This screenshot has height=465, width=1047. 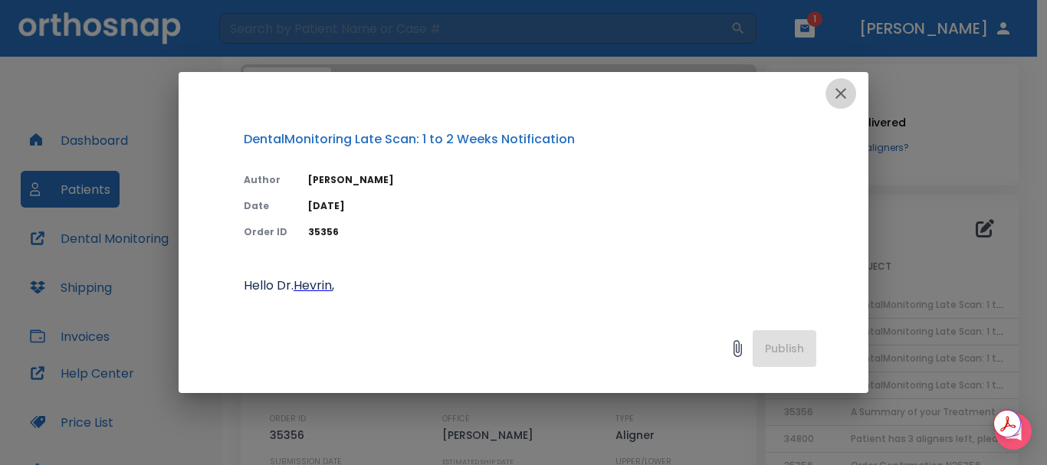 What do you see at coordinates (562, 232) in the screenshot?
I see `p: 35356` at bounding box center [562, 232].